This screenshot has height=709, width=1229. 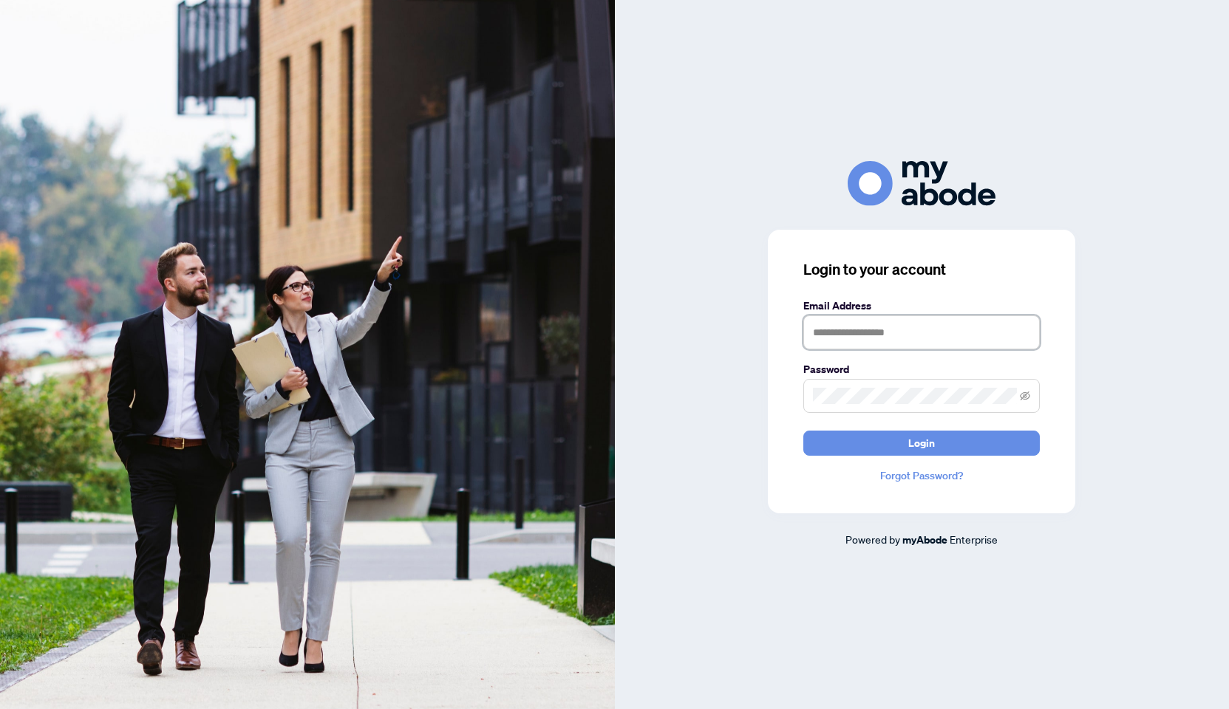 What do you see at coordinates (921, 270) in the screenshot?
I see `h3: Login to your account` at bounding box center [921, 270].